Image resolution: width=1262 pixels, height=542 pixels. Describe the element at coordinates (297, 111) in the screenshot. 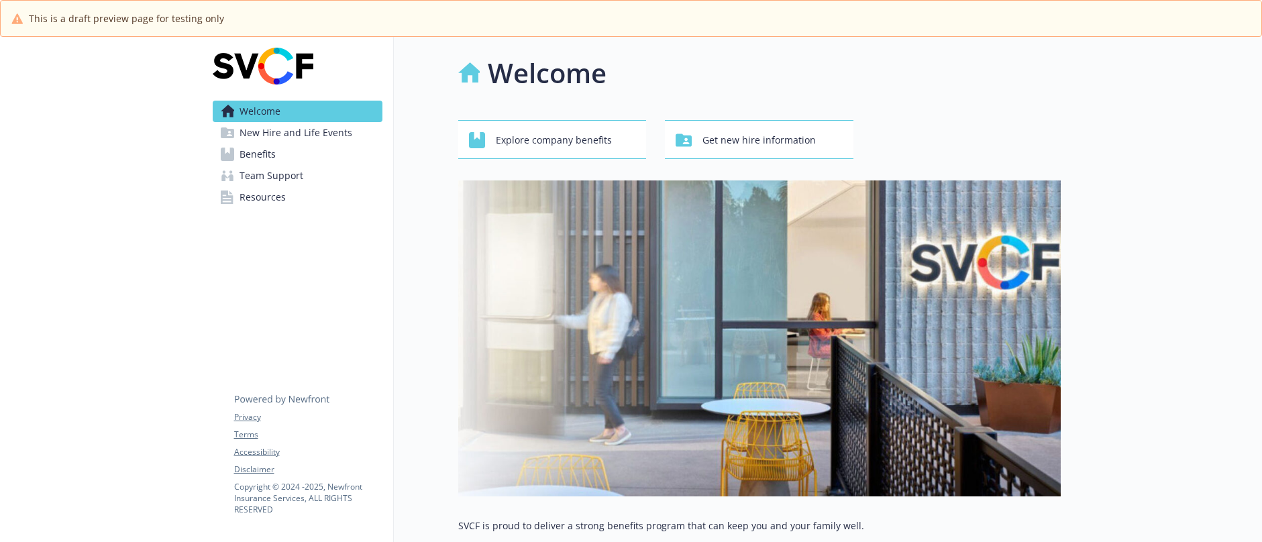

I see `a: Welcome` at that location.